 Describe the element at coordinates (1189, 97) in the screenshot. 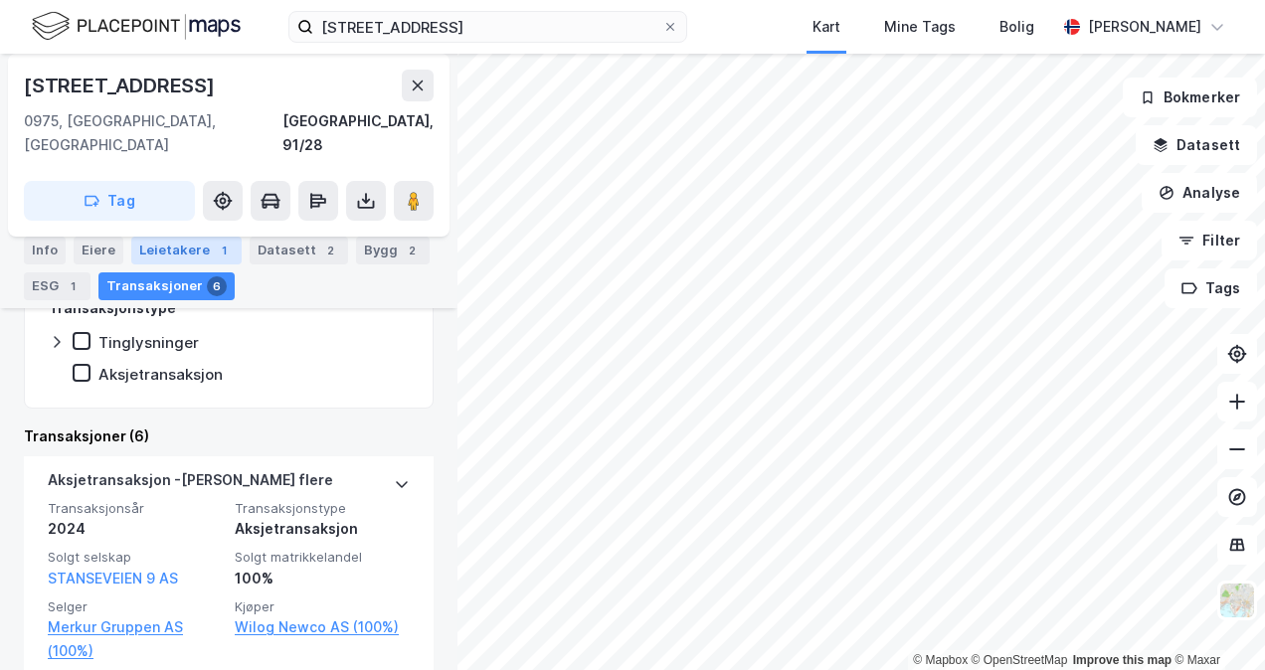

I see `button: Bokmerker` at that location.